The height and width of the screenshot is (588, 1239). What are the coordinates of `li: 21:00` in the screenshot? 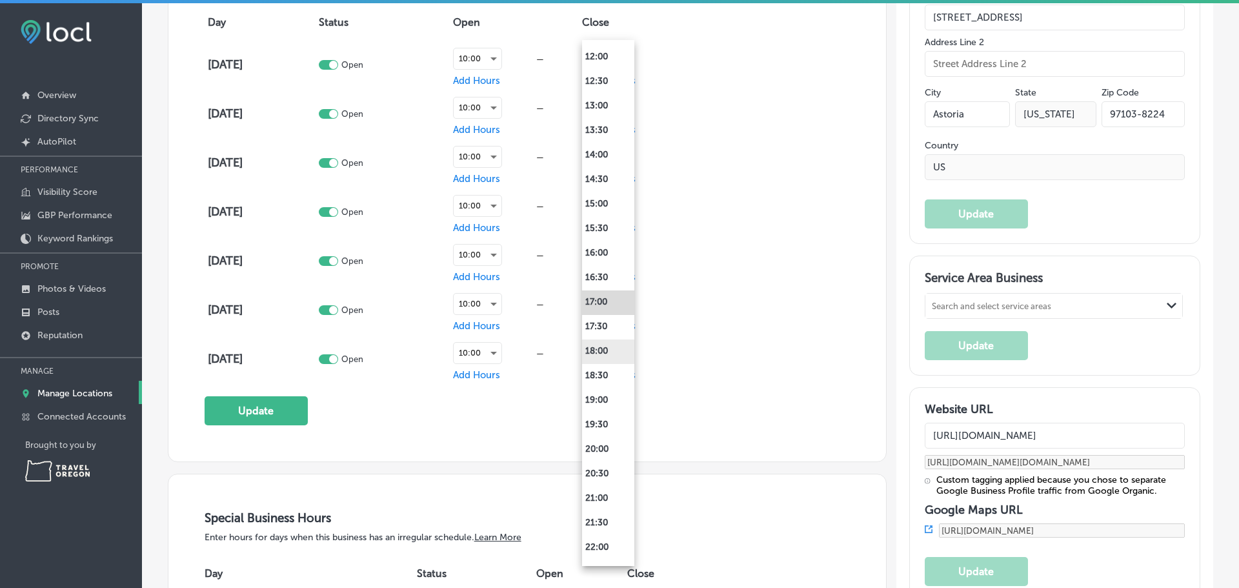 It's located at (608, 499).